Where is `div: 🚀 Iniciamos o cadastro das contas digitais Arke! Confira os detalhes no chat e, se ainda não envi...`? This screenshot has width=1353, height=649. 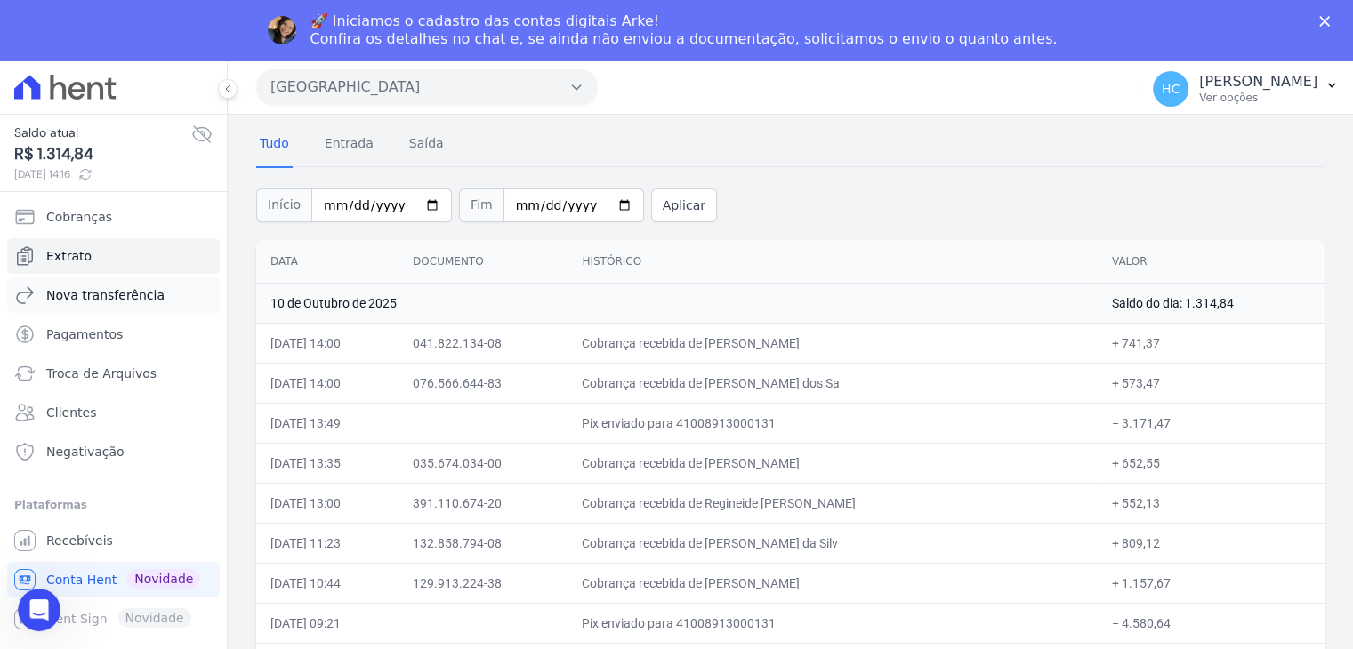
div: 🚀 Iniciamos o cadastro das contas digitais Arke! Confira os detalhes no chat e, se ainda não envi... is located at coordinates (684, 30).